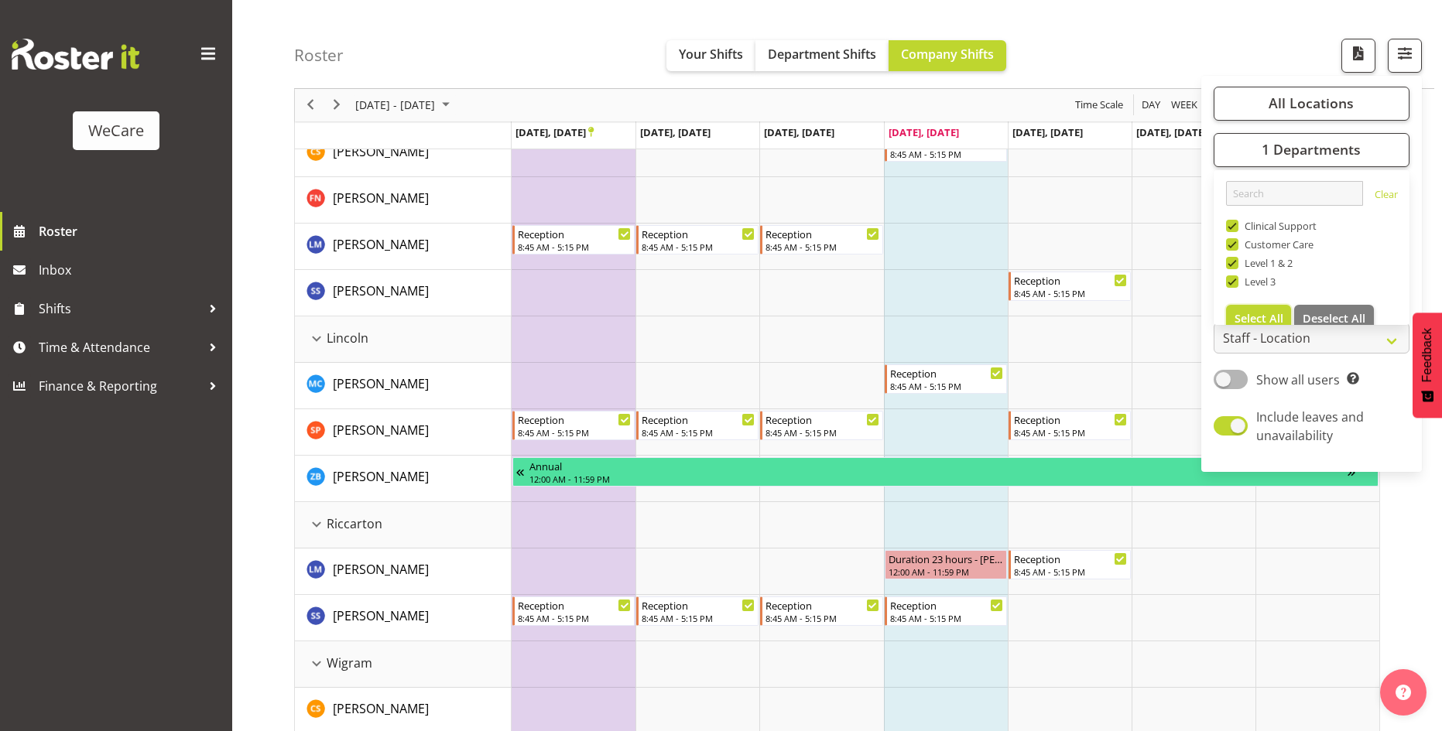  Describe the element at coordinates (403, 479) in the screenshot. I see `td: Zephy Bennett resource` at that location.